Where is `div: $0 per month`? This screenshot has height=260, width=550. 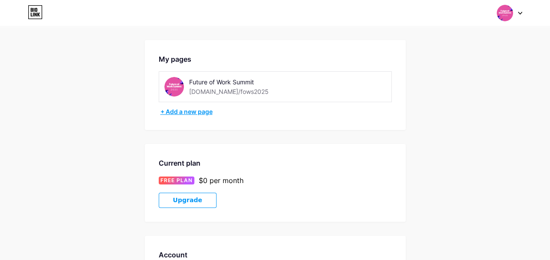 div: $0 per month is located at coordinates (221, 180).